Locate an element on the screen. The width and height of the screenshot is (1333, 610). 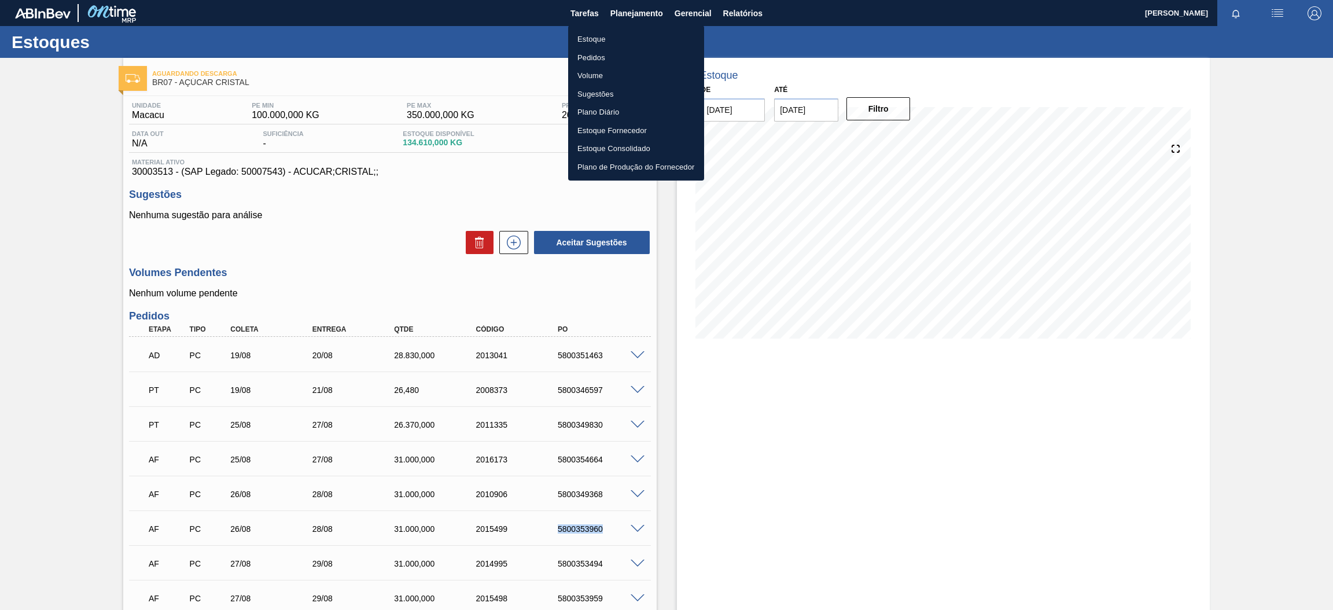
a: Estoque Consolidado is located at coordinates (636, 149).